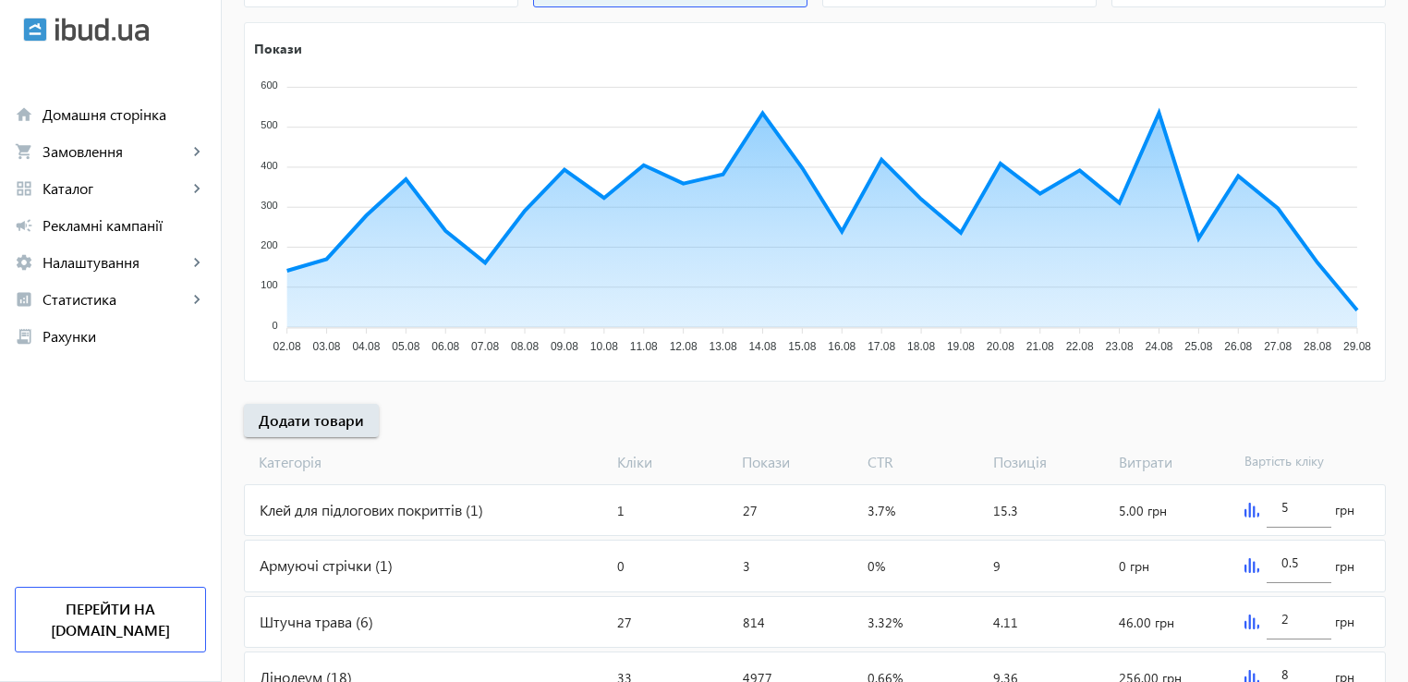  Describe the element at coordinates (1049, 462) in the screenshot. I see `span: Позиція` at that location.